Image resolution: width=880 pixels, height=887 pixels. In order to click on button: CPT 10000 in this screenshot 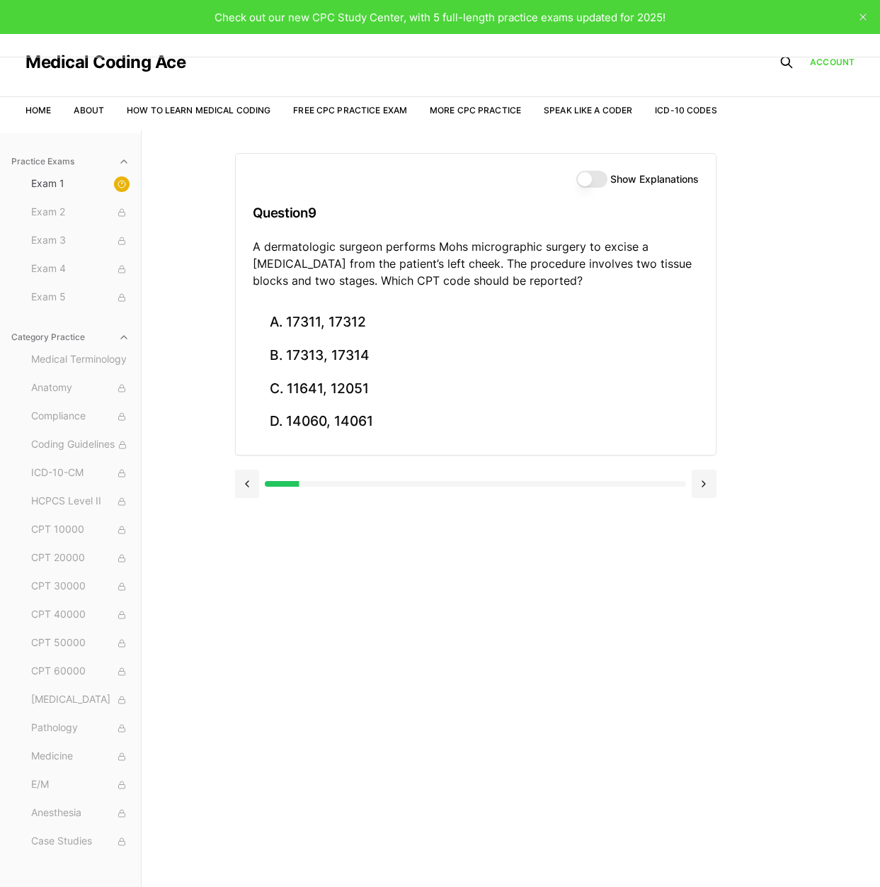, I will do `click(80, 530)`.